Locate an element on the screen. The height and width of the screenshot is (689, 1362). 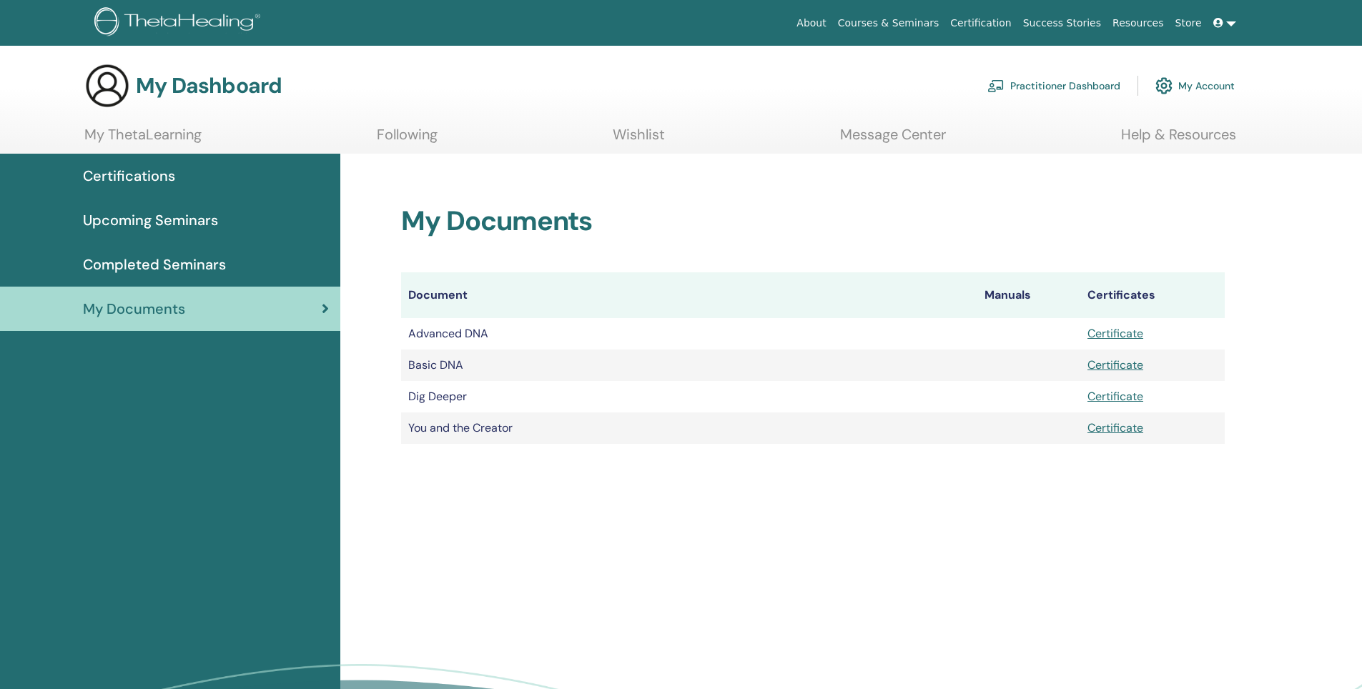
a: Courses & Seminars is located at coordinates (889, 23).